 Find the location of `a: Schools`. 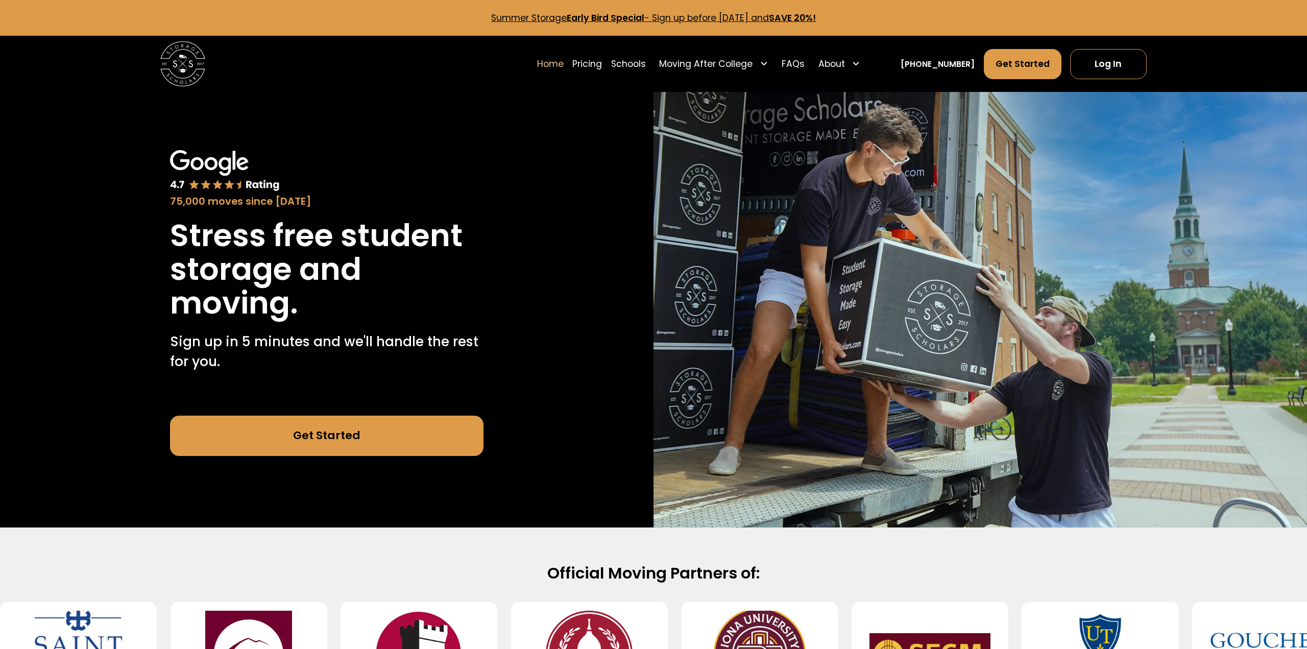

a: Schools is located at coordinates (629, 63).